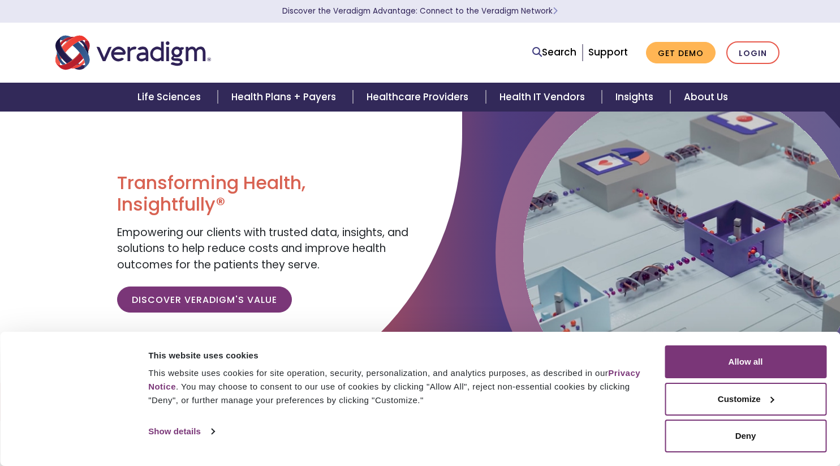  Describe the element at coordinates (262, 248) in the screenshot. I see `span: Empowering our clients with trusted data, insights, and solutions to help reduce costs and improv...` at that location.